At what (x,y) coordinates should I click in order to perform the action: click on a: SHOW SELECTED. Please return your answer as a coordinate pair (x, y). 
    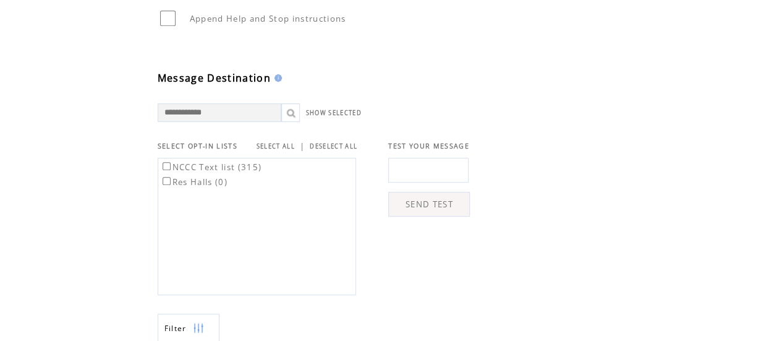
    Looking at the image, I should click on (334, 113).